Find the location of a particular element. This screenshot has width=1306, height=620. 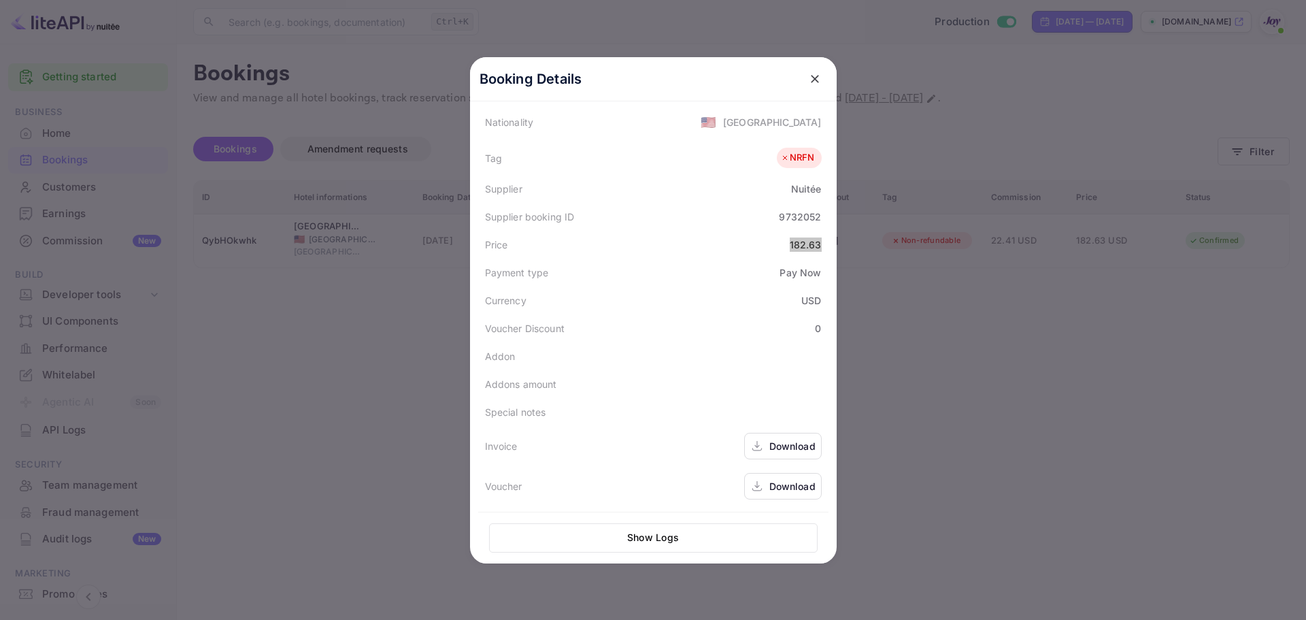

div: Voucher is located at coordinates (503, 486).